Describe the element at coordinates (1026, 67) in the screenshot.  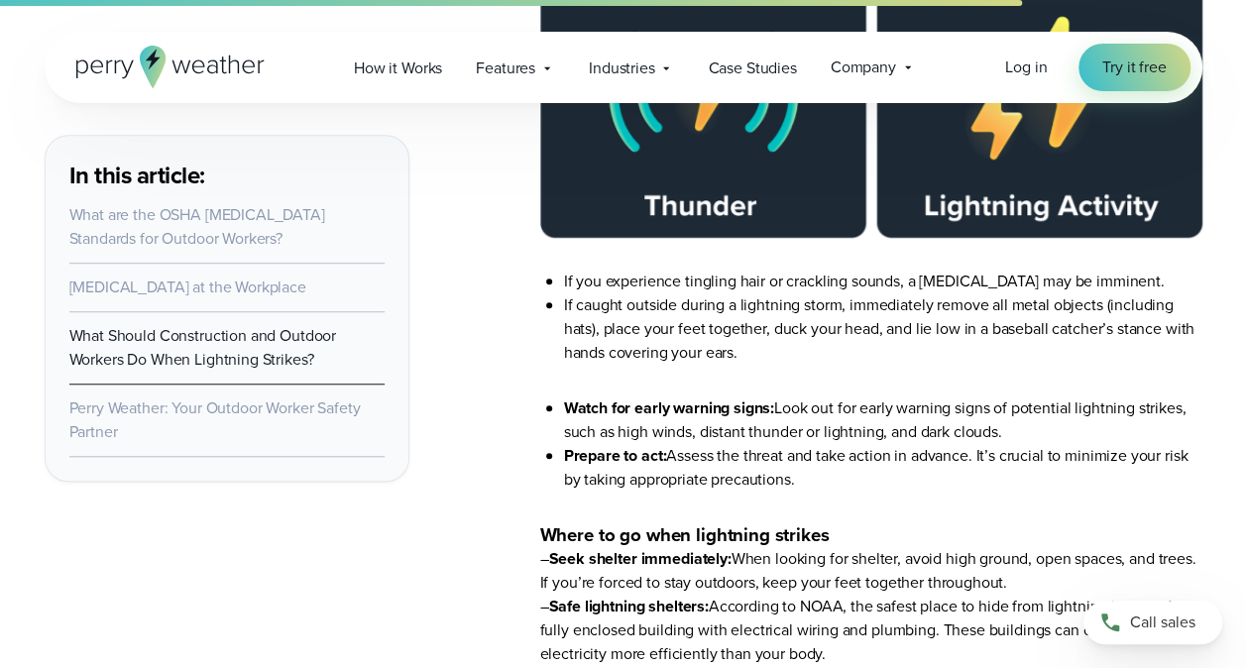
I see `a: Log in` at that location.